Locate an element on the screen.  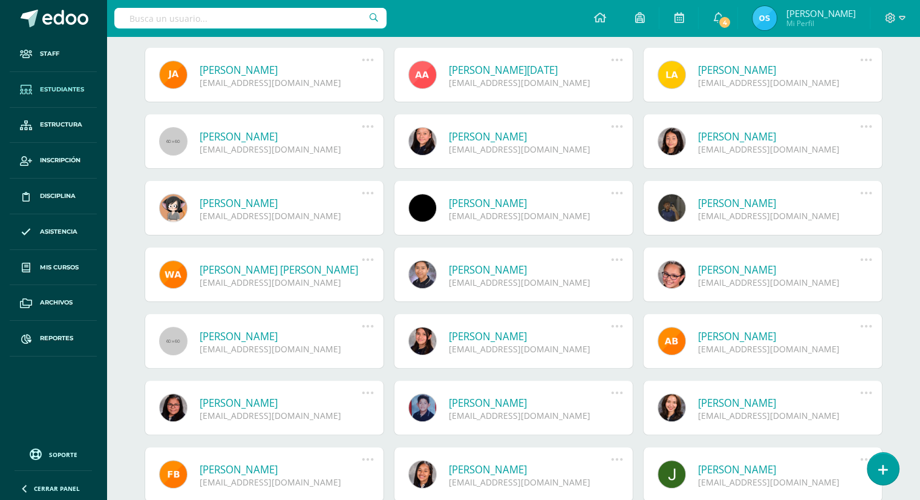
img: 070b477f6933f8ce66674da800cc5d3f.png is located at coordinates (765, 18).